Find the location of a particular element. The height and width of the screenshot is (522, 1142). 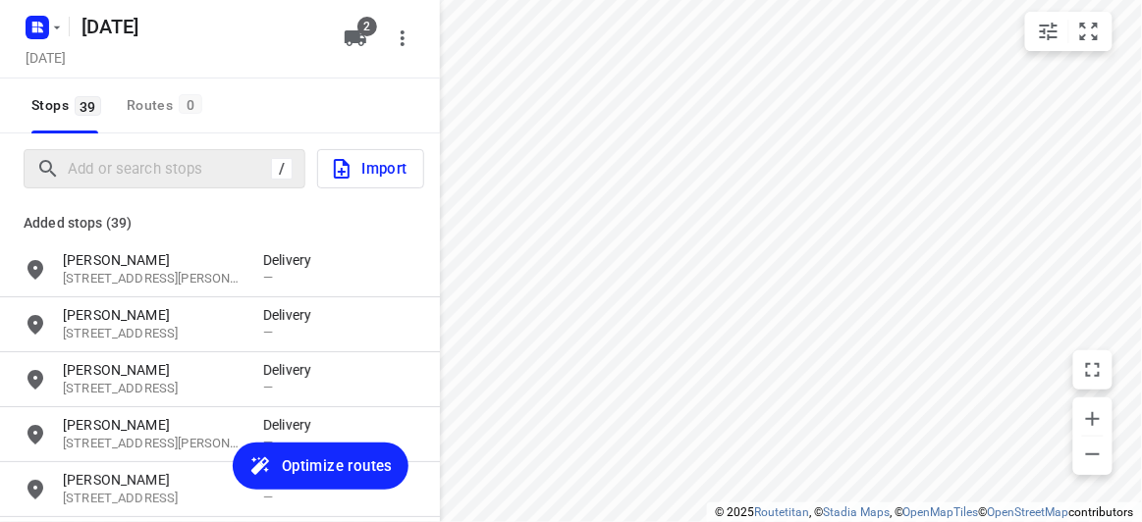

span: Optimize routes is located at coordinates (337, 466).